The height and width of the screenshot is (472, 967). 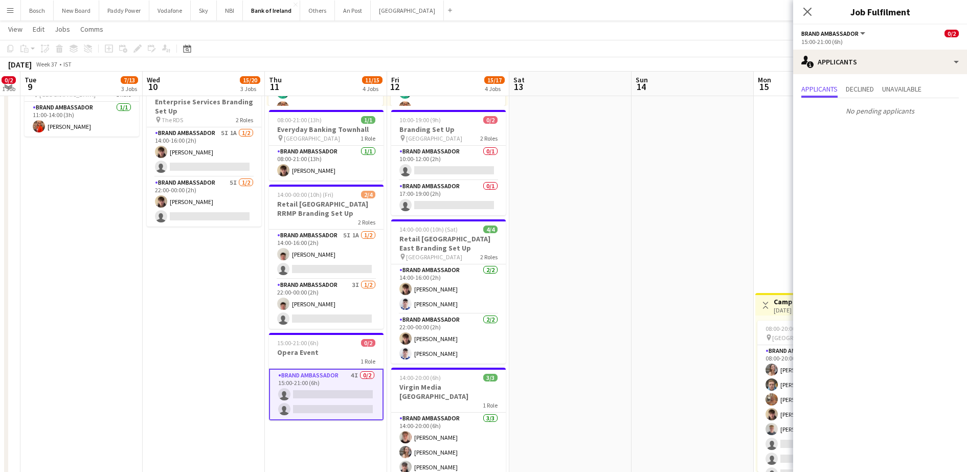 I want to click on button: Sky, so click(x=203, y=10).